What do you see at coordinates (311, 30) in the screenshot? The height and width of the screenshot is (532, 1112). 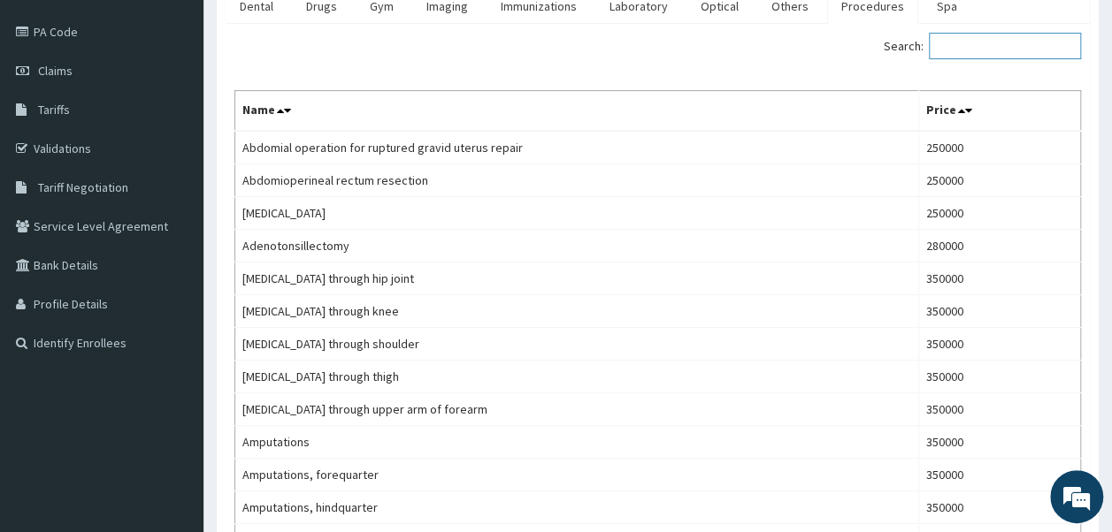 I see `div: Minimize live chat window` at bounding box center [311, 30].